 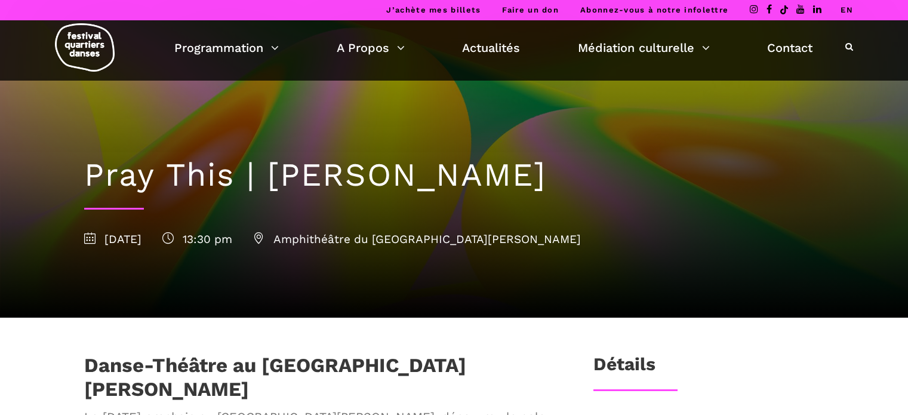 What do you see at coordinates (654, 10) in the screenshot?
I see `a: Abonnez-vous à notre infolettre` at bounding box center [654, 10].